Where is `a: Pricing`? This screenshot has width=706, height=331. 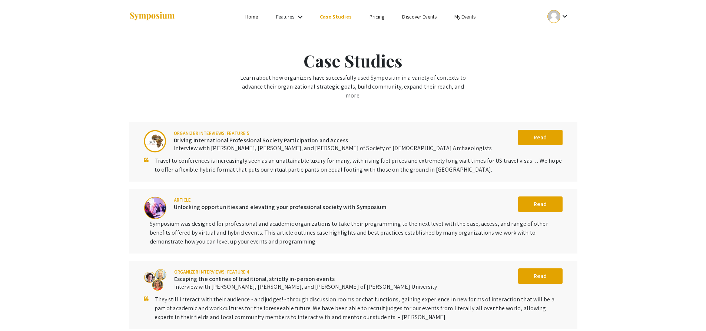 a: Pricing is located at coordinates (377, 17).